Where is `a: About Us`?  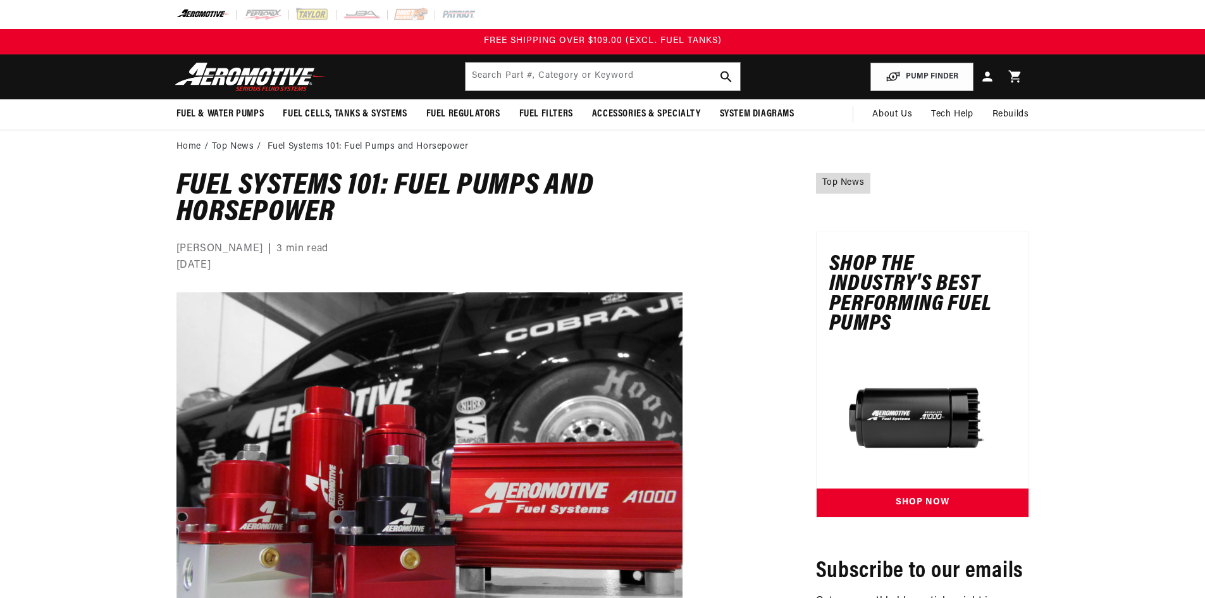
a: About Us is located at coordinates (892, 114).